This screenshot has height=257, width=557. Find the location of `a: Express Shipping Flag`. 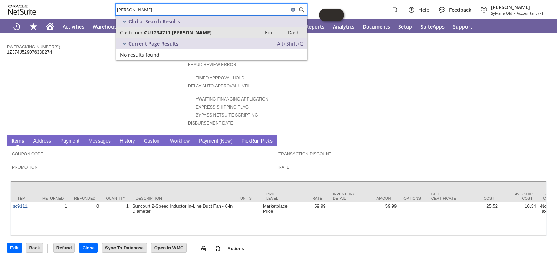

a: Express Shipping Flag is located at coordinates (222, 107).